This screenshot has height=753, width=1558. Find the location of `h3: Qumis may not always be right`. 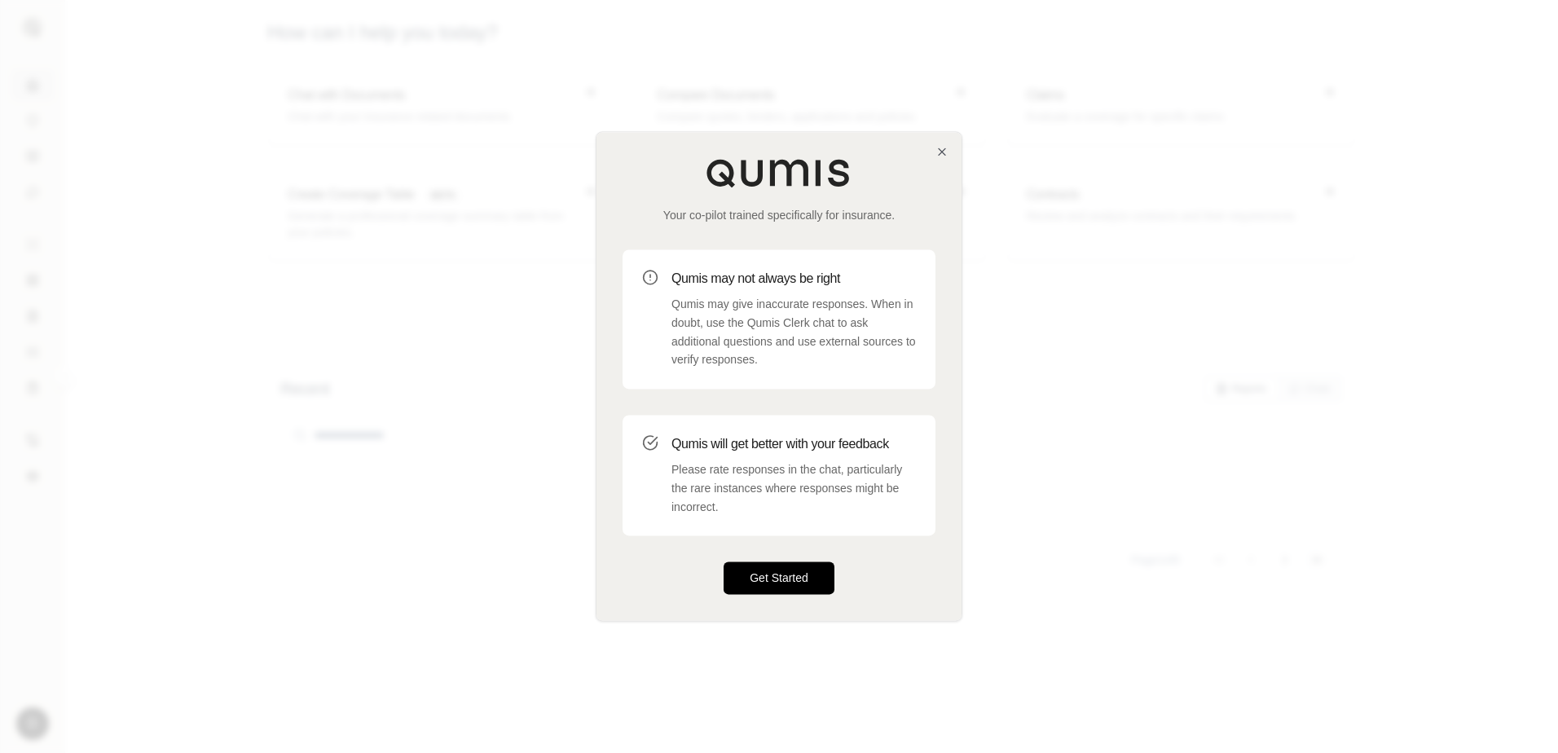

h3: Qumis may not always be right is located at coordinates (794, 279).